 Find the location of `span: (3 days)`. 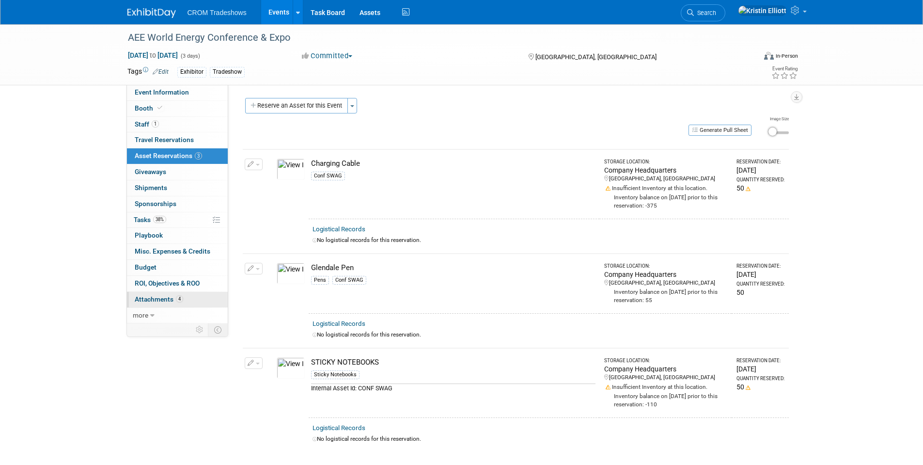

span: (3 days) is located at coordinates (190, 56).